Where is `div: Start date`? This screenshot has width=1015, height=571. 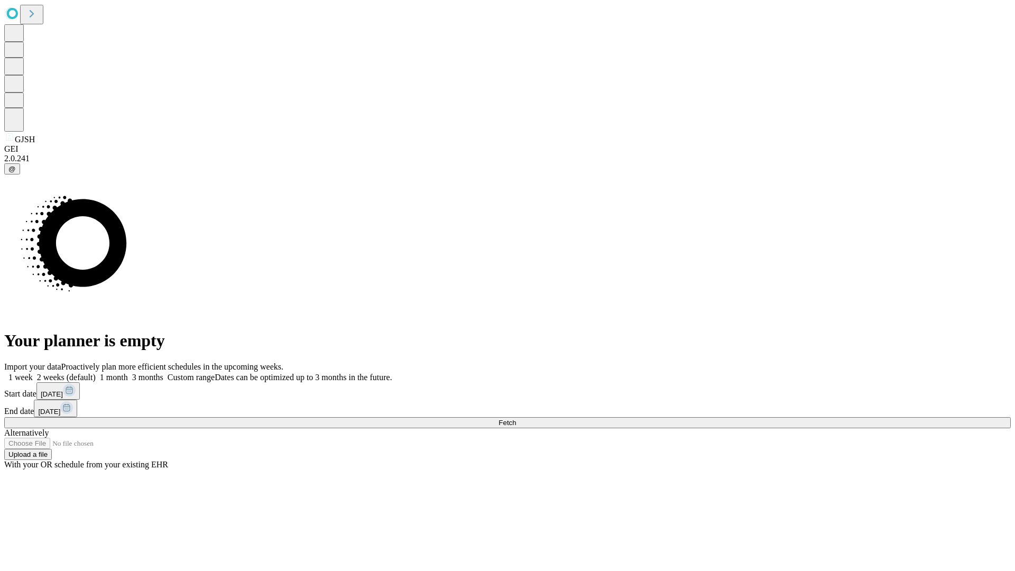
div: Start date is located at coordinates (508, 391).